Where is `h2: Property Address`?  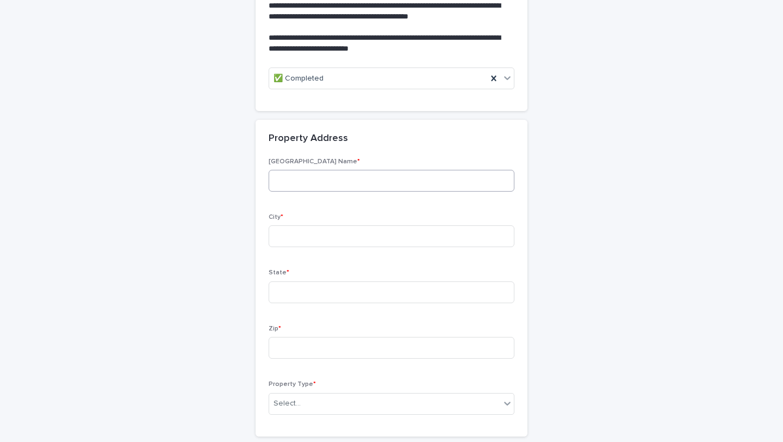
h2: Property Address is located at coordinates (308, 139).